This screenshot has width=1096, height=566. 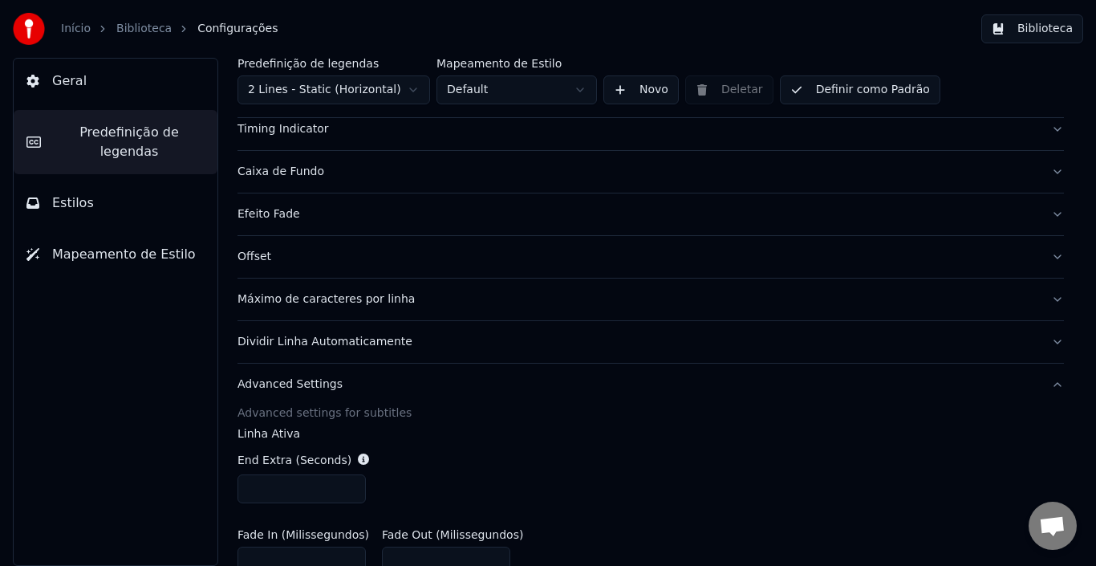 What do you see at coordinates (453, 534) in the screenshot?
I see `label: Fade Out (Milissegundos)` at bounding box center [453, 534].